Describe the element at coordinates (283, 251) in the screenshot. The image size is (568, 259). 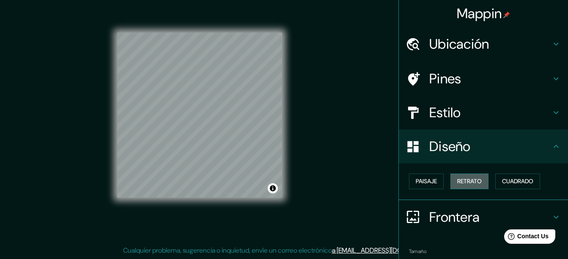
I see `p: Cualquier problema, sugerencia o inquietud, envíe un correo electrónico .` at that location.